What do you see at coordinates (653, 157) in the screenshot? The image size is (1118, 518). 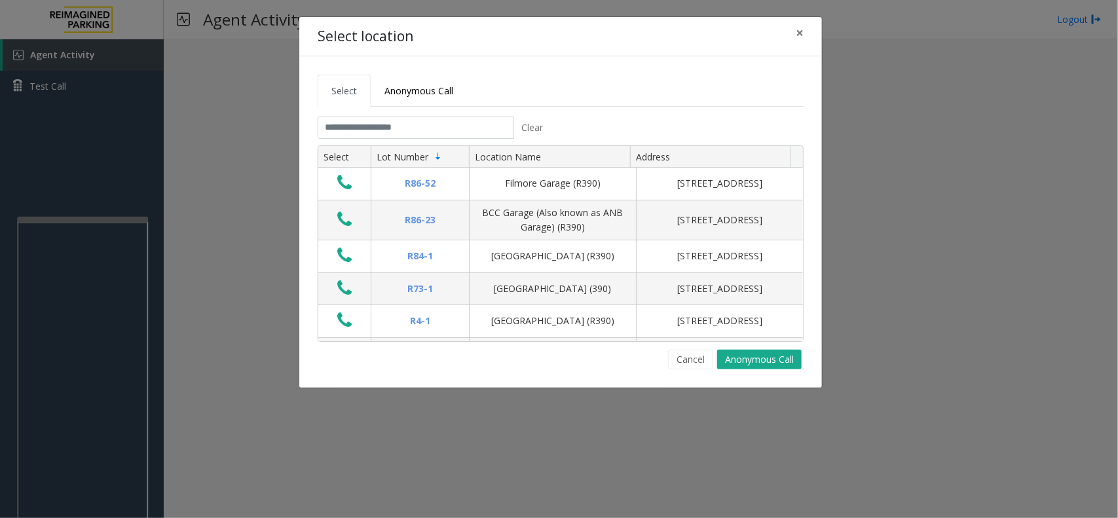 I see `span: Address` at bounding box center [653, 157].